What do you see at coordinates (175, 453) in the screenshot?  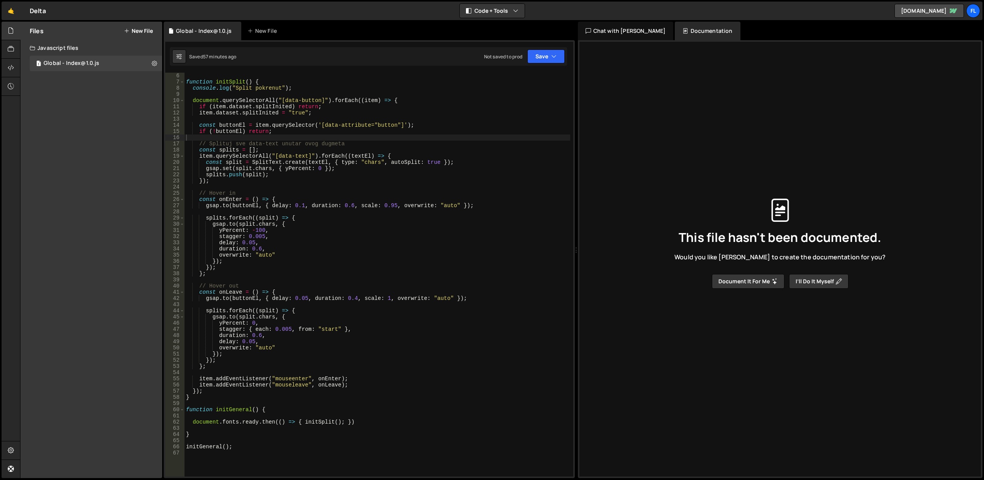 I see `div: 67` at bounding box center [175, 453].